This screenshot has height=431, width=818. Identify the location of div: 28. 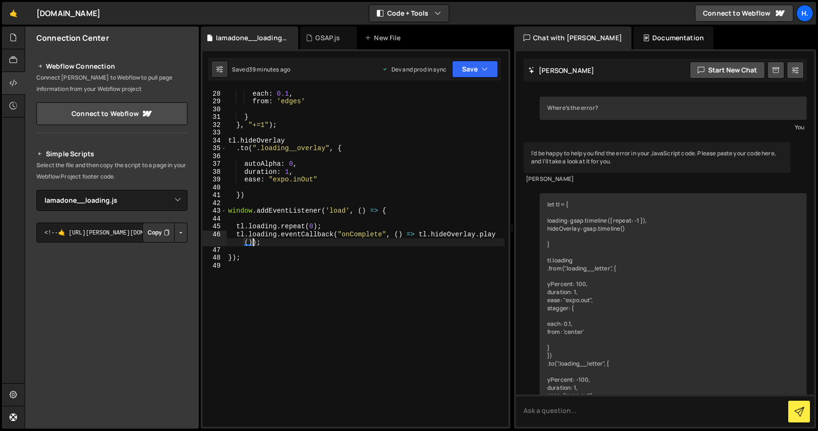
(214, 94).